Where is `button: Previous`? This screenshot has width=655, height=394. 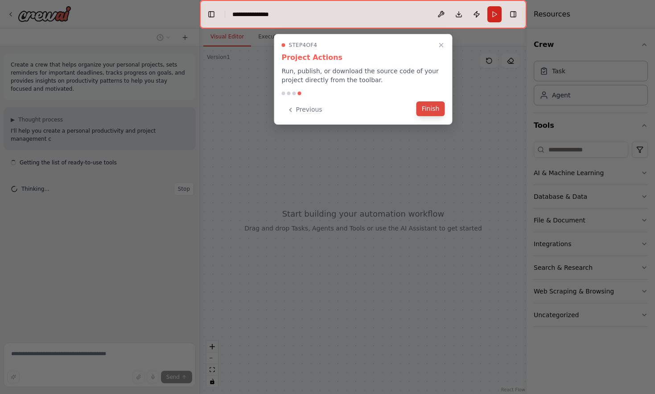
button: Previous is located at coordinates (305, 109).